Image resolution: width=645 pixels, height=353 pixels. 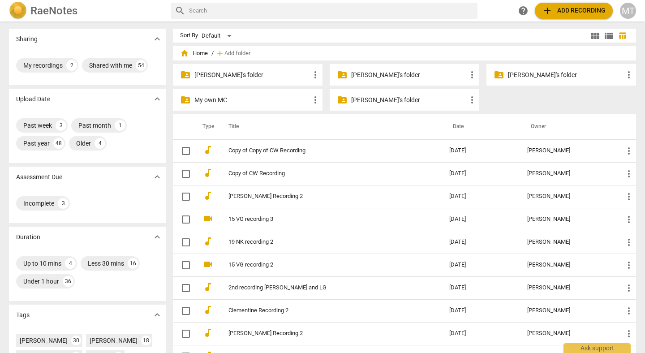 What do you see at coordinates (39, 177) in the screenshot?
I see `p: Assessment Due` at bounding box center [39, 177].